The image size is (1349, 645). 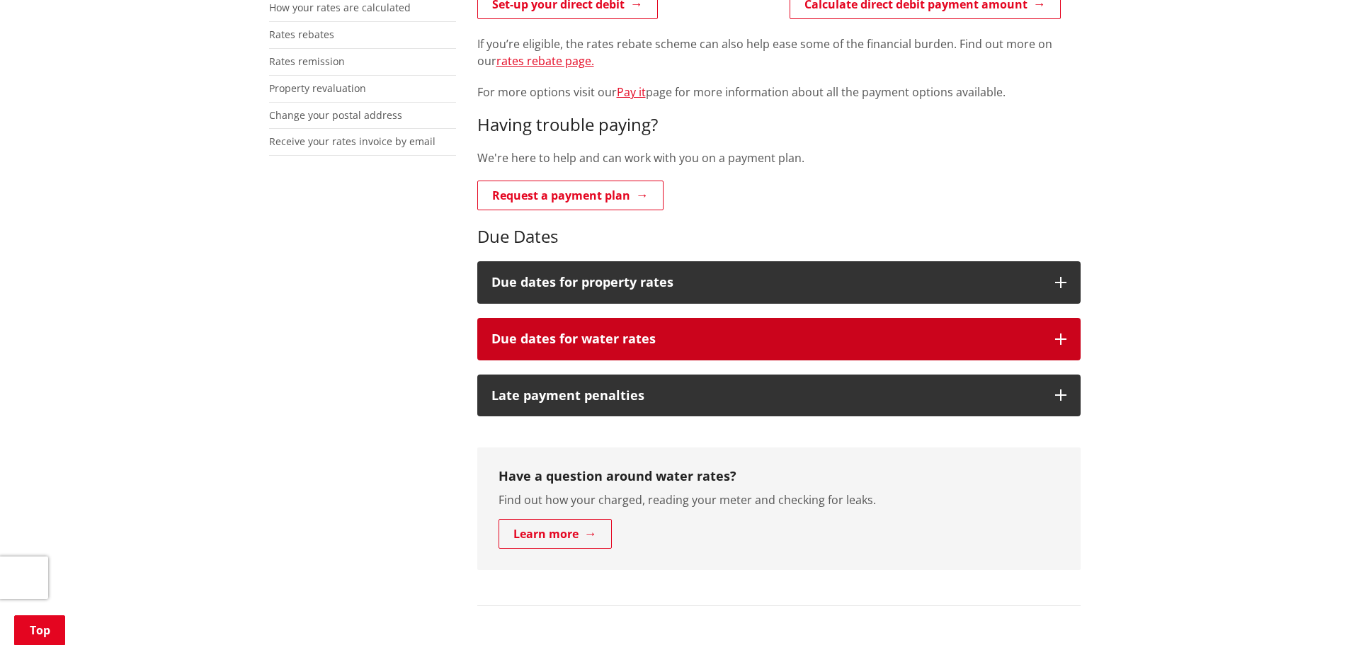 I want to click on a: Receive your rates invoice by email, so click(x=352, y=141).